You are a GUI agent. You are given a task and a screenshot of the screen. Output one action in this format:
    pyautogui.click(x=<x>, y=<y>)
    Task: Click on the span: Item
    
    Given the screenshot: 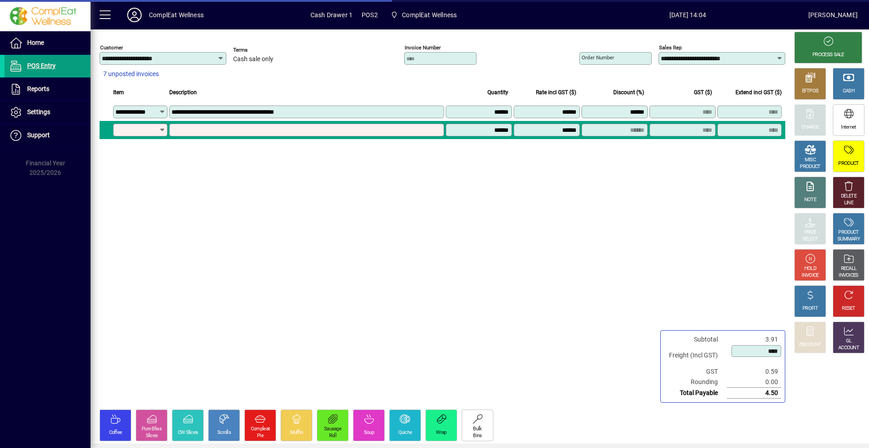 What is the action you would take?
    pyautogui.click(x=119, y=92)
    